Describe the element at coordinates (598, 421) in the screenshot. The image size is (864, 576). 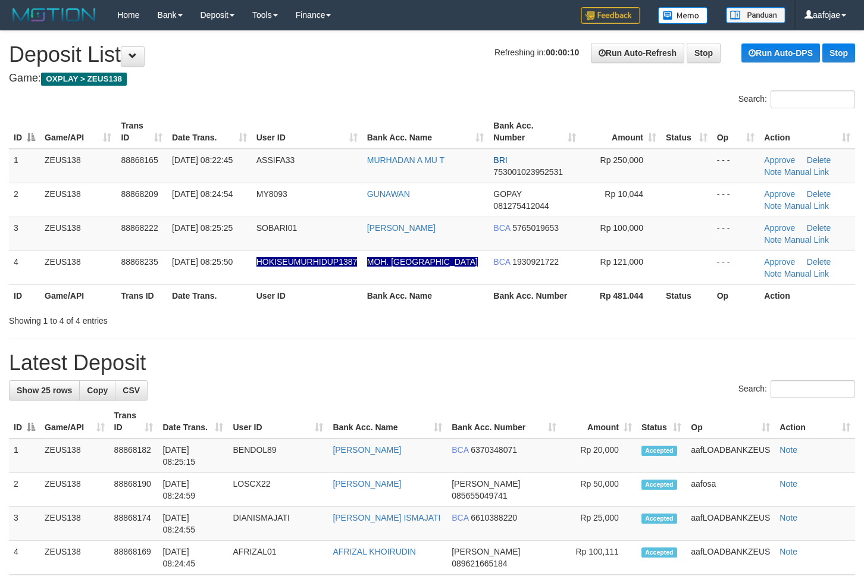
I see `th: Amount: activate to sort column ascending` at that location.